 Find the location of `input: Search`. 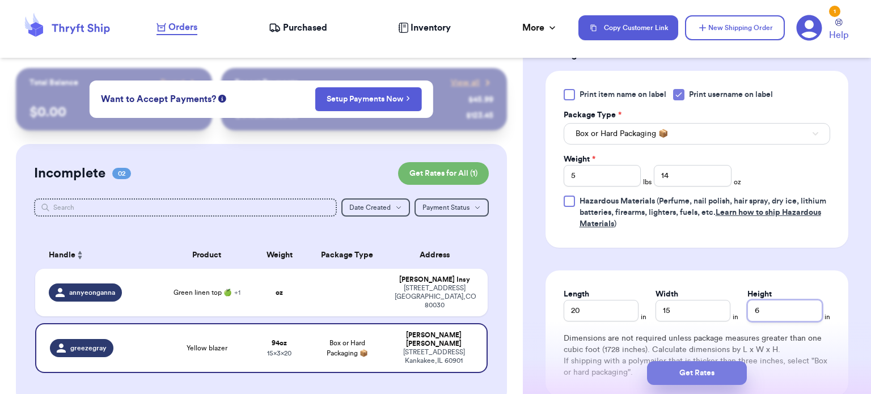

input: Search is located at coordinates (185, 208).